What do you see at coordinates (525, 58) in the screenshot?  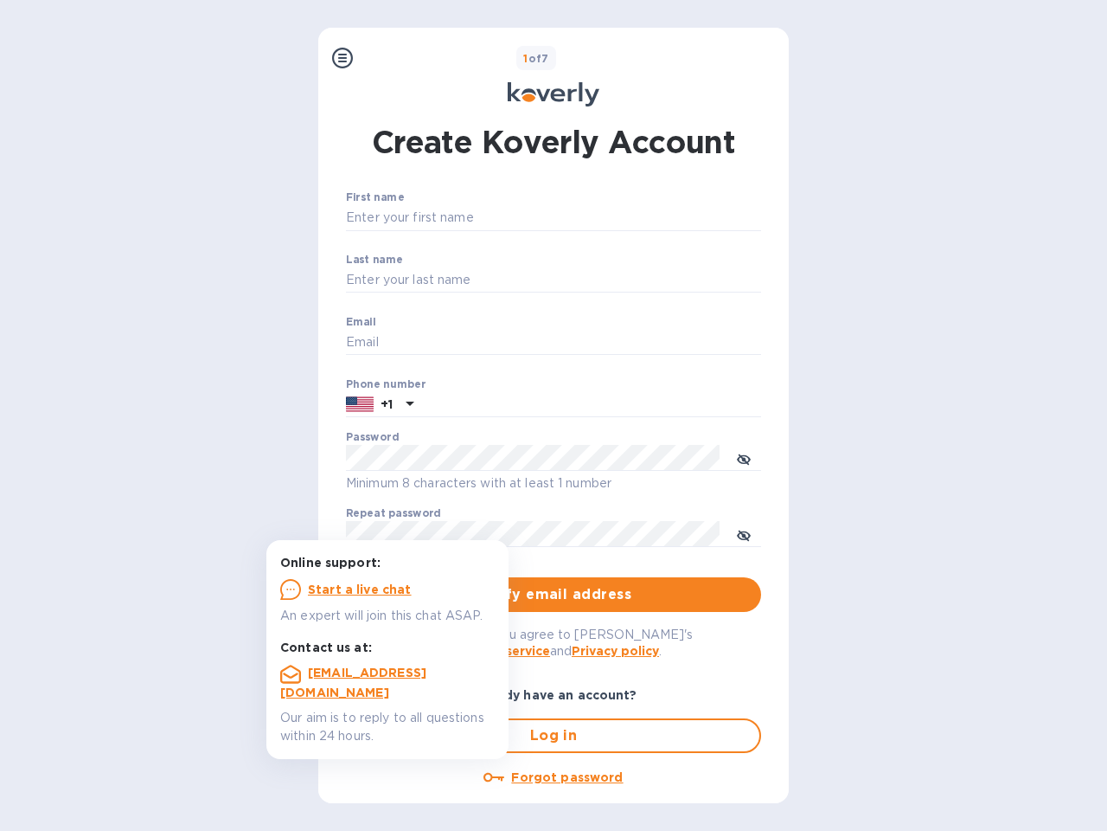 I see `span: 1` at bounding box center [525, 58].